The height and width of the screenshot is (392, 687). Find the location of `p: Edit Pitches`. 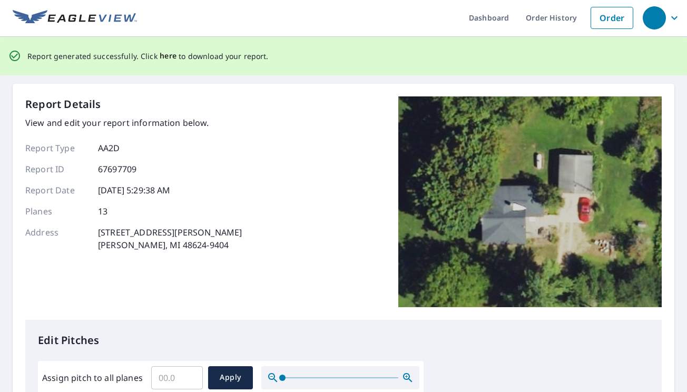

p: Edit Pitches is located at coordinates (343, 340).